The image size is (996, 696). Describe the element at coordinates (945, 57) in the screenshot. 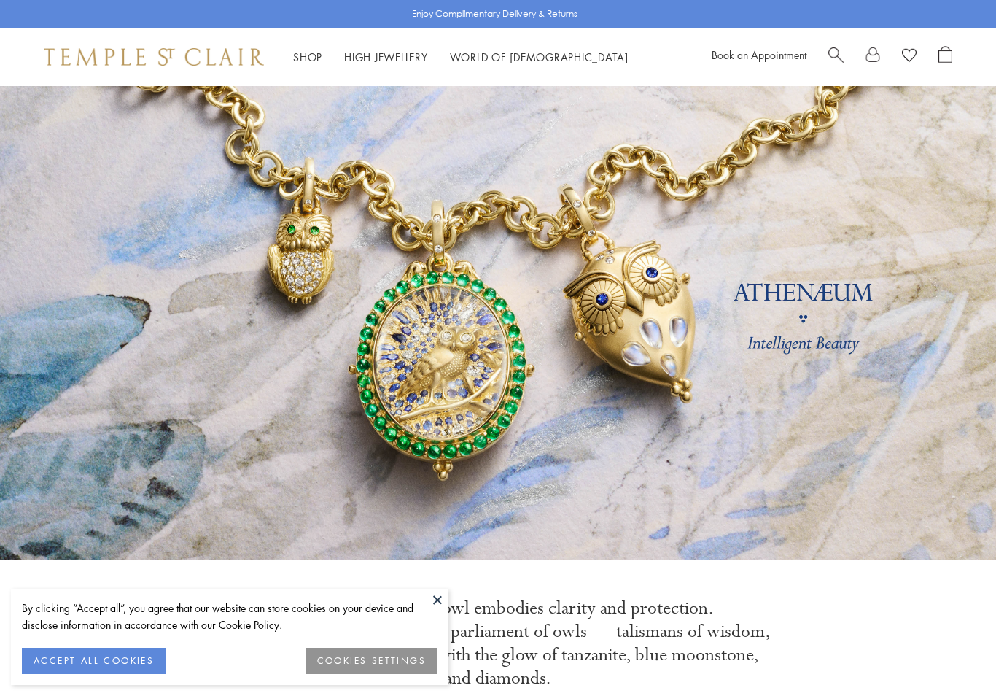

I see `a: Open Shopping Bag` at that location.